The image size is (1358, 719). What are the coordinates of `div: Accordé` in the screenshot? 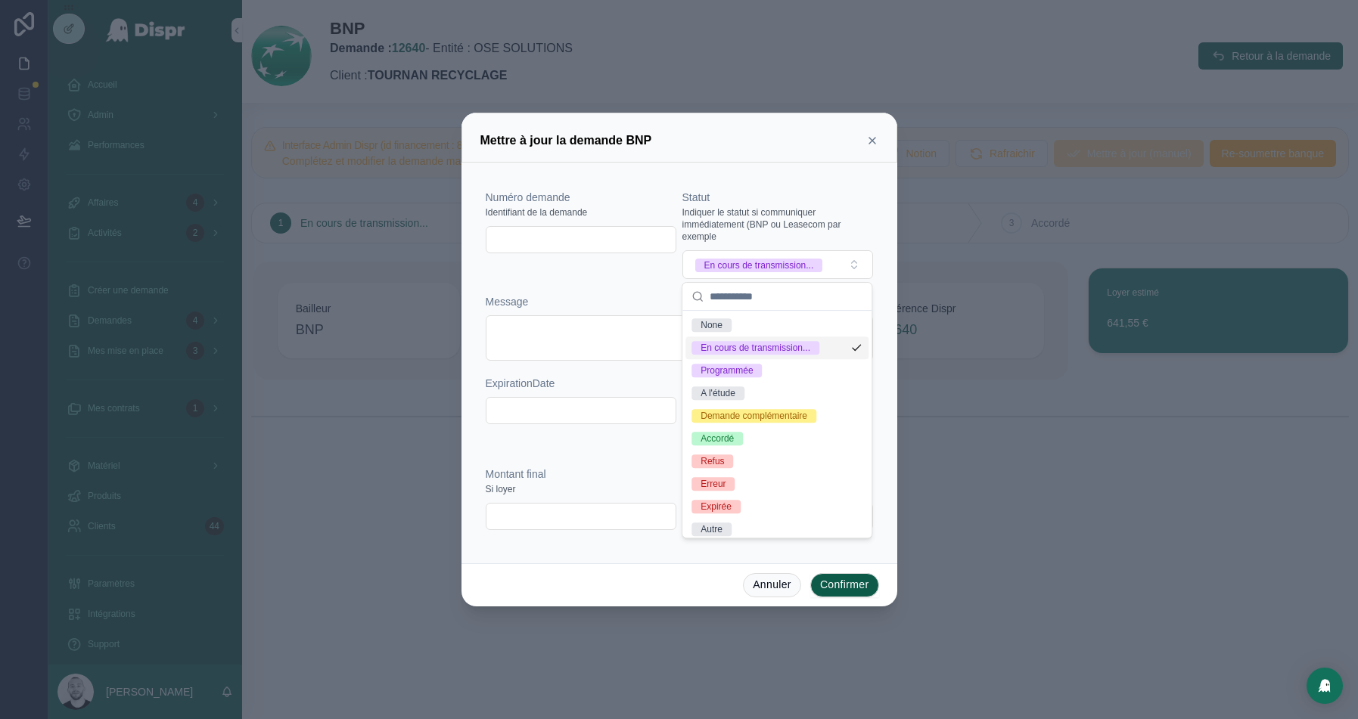 It's located at (717, 439).